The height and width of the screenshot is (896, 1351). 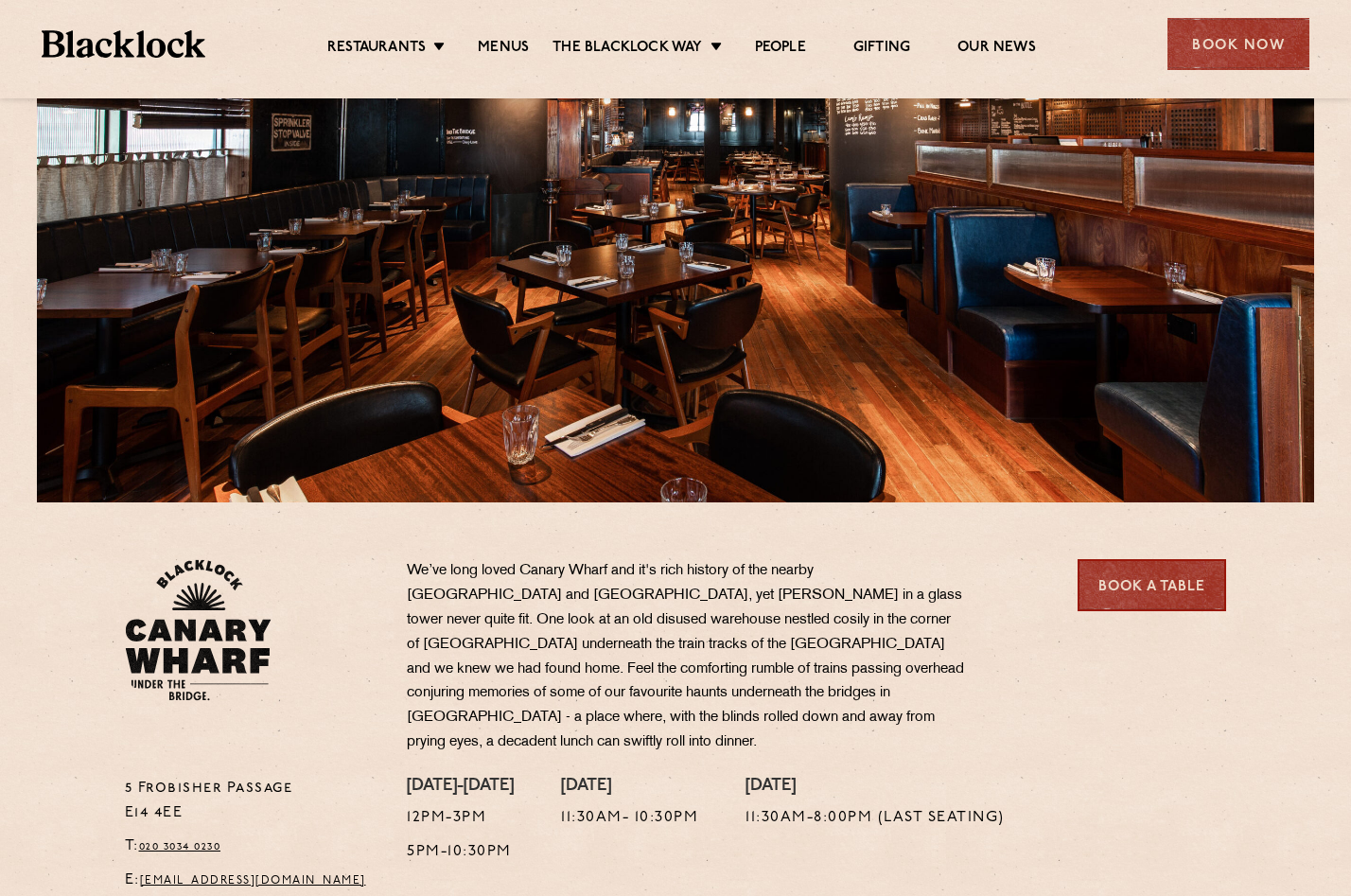 I want to click on a: Menus, so click(x=503, y=50).